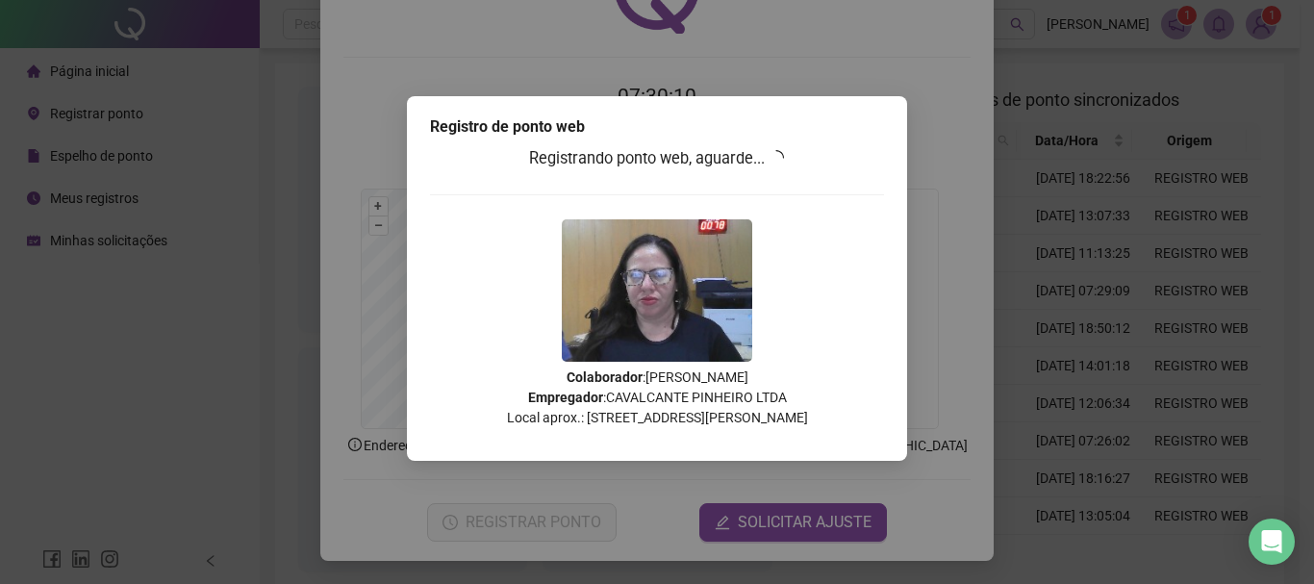 Image resolution: width=1314 pixels, height=584 pixels. I want to click on strong: Empregador, so click(566, 397).